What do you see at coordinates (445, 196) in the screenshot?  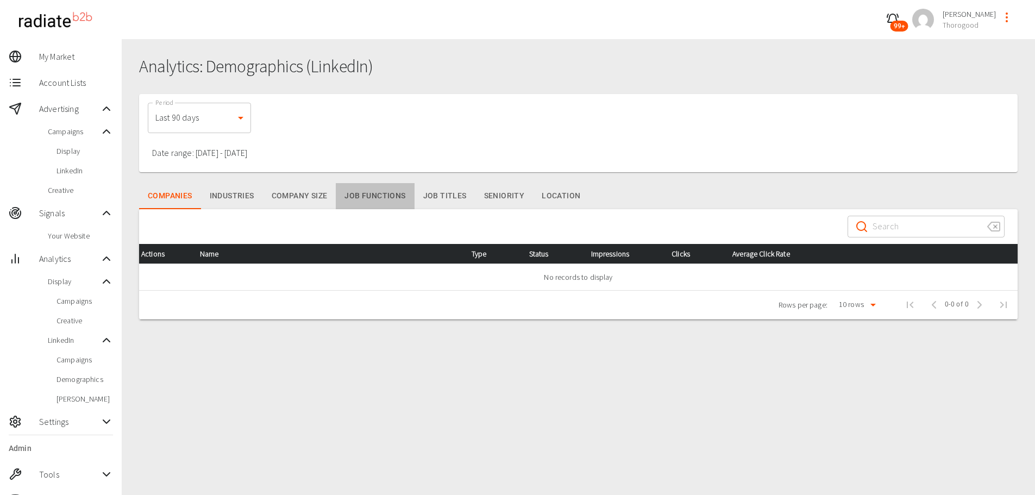 I see `button: Job Titles` at bounding box center [445, 196].